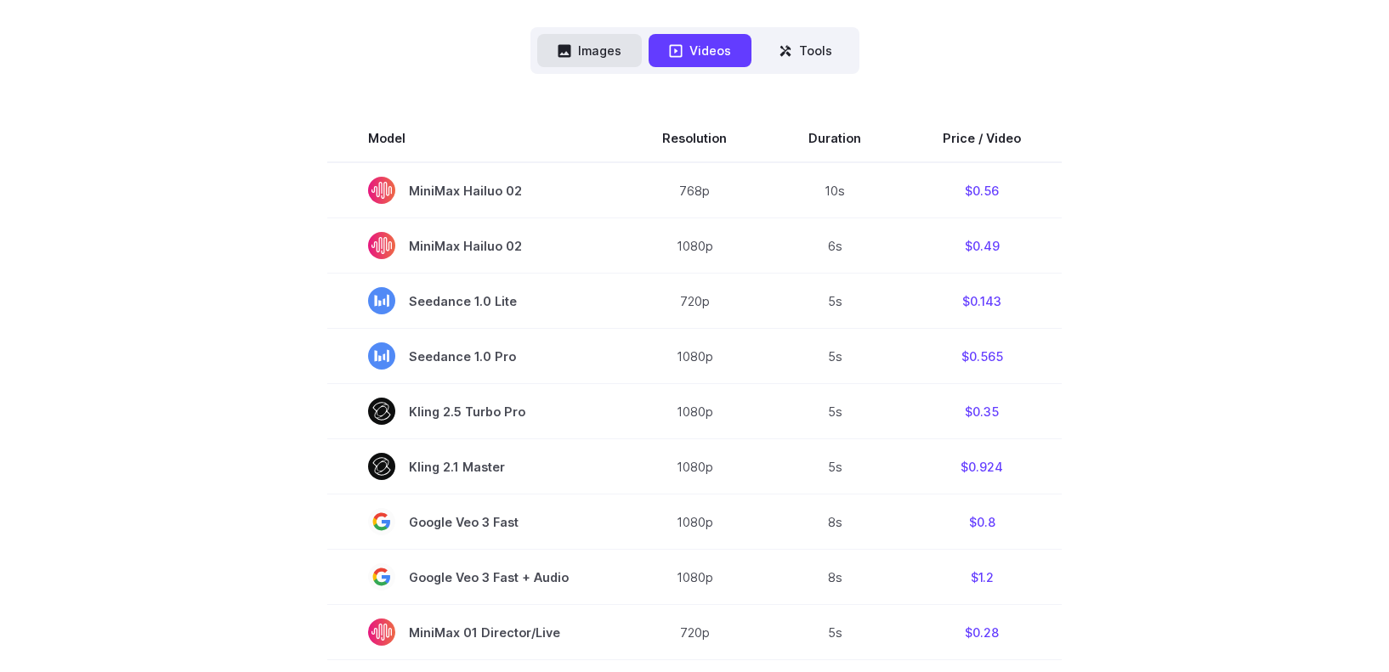 This screenshot has height=672, width=1389. I want to click on span: Google Veo 3 Fast + Audio, so click(474, 577).